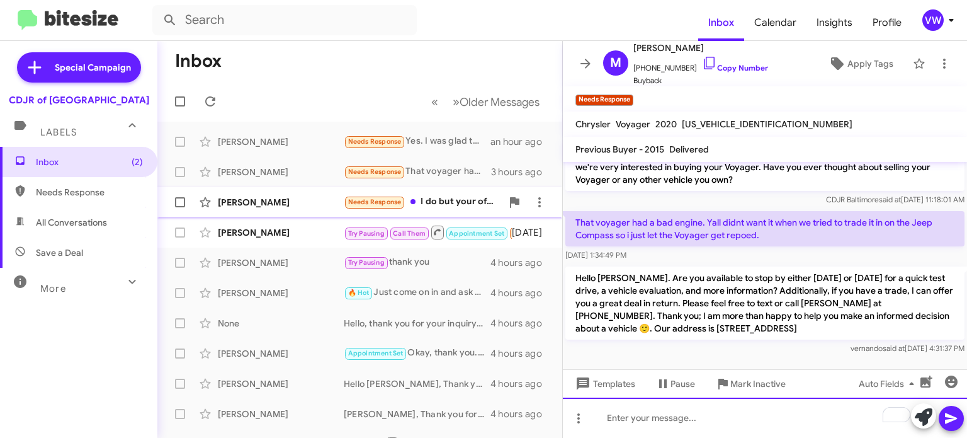  What do you see at coordinates (359, 292) in the screenshot?
I see `span: 🔥 Hot` at bounding box center [359, 292].